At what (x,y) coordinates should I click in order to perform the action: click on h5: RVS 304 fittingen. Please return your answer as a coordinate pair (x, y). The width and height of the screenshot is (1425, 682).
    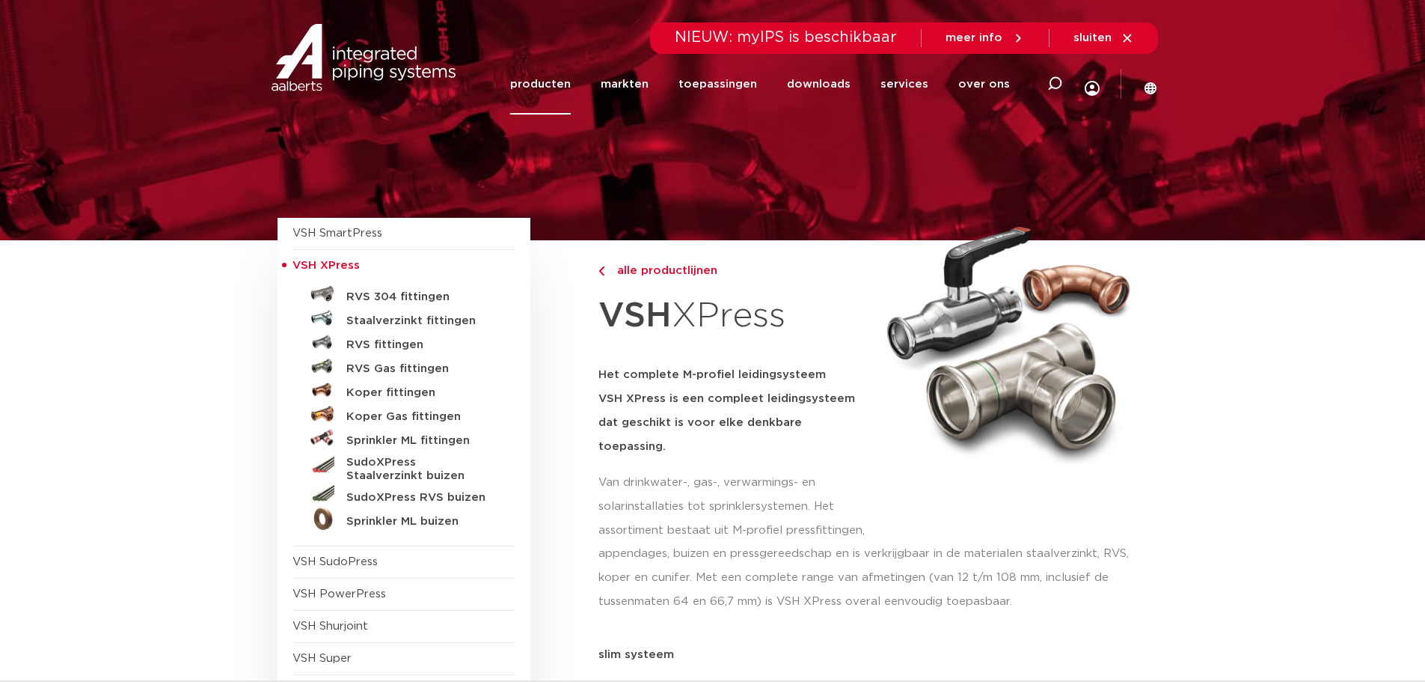
    Looking at the image, I should click on (420, 297).